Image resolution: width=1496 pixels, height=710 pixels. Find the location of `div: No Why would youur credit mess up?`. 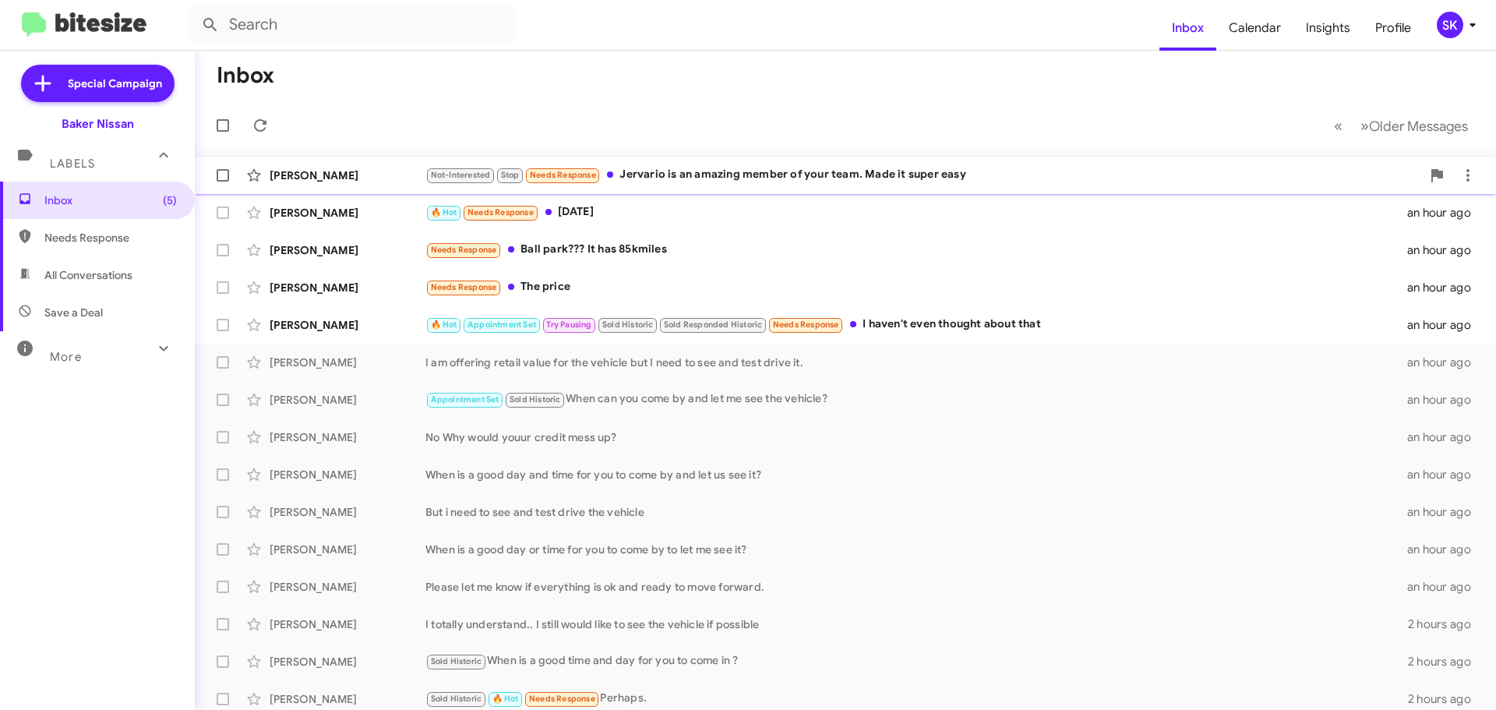

div: No Why would youur credit mess up? is located at coordinates (916, 437).